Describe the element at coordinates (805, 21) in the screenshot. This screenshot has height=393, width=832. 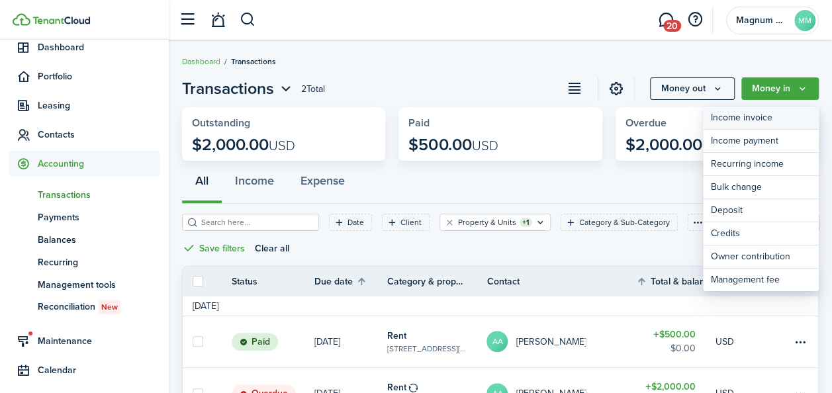
I see `avatar-text: MM` at that location.